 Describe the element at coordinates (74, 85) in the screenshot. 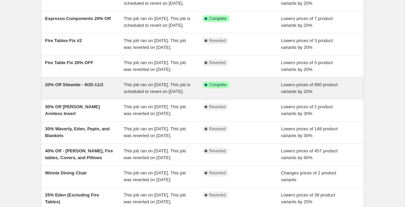

I see `span: 20% Off Sitewide - 9/25-11/3` at that location.